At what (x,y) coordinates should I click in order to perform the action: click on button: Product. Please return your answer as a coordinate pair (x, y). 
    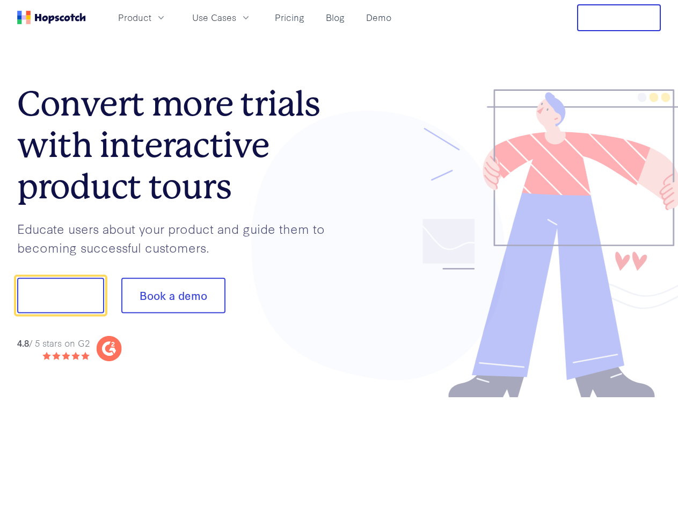
    Looking at the image, I should click on (142, 17).